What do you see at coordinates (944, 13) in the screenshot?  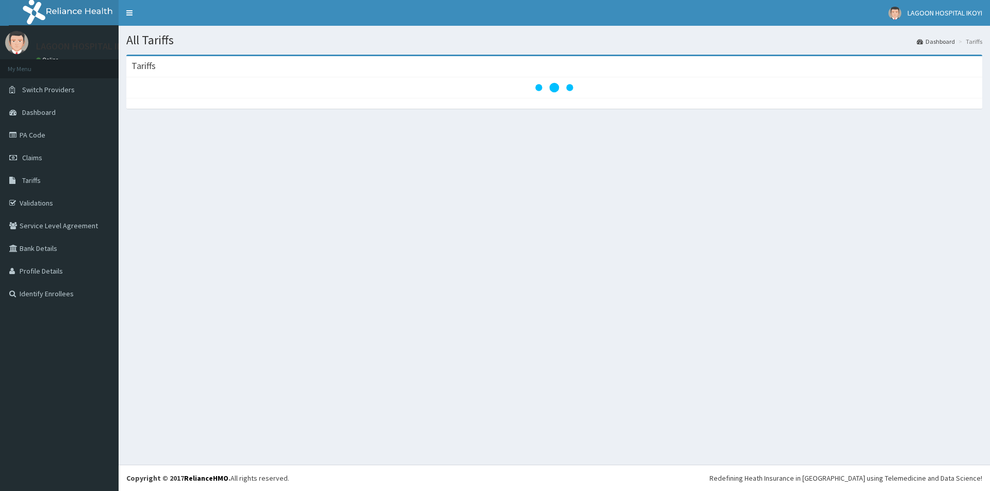 I see `span: LAGOON HOSPITAL IKOYI` at bounding box center [944, 13].